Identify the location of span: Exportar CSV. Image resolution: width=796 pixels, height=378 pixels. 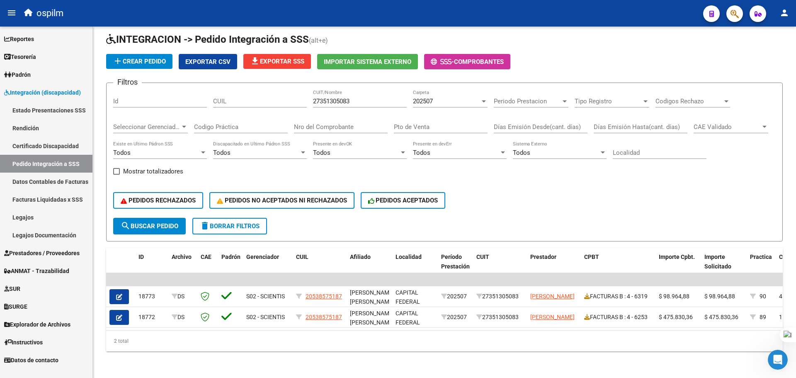
(208, 62).